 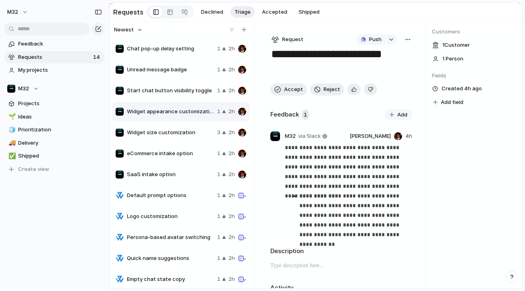 I want to click on button: Shipped, so click(x=309, y=12).